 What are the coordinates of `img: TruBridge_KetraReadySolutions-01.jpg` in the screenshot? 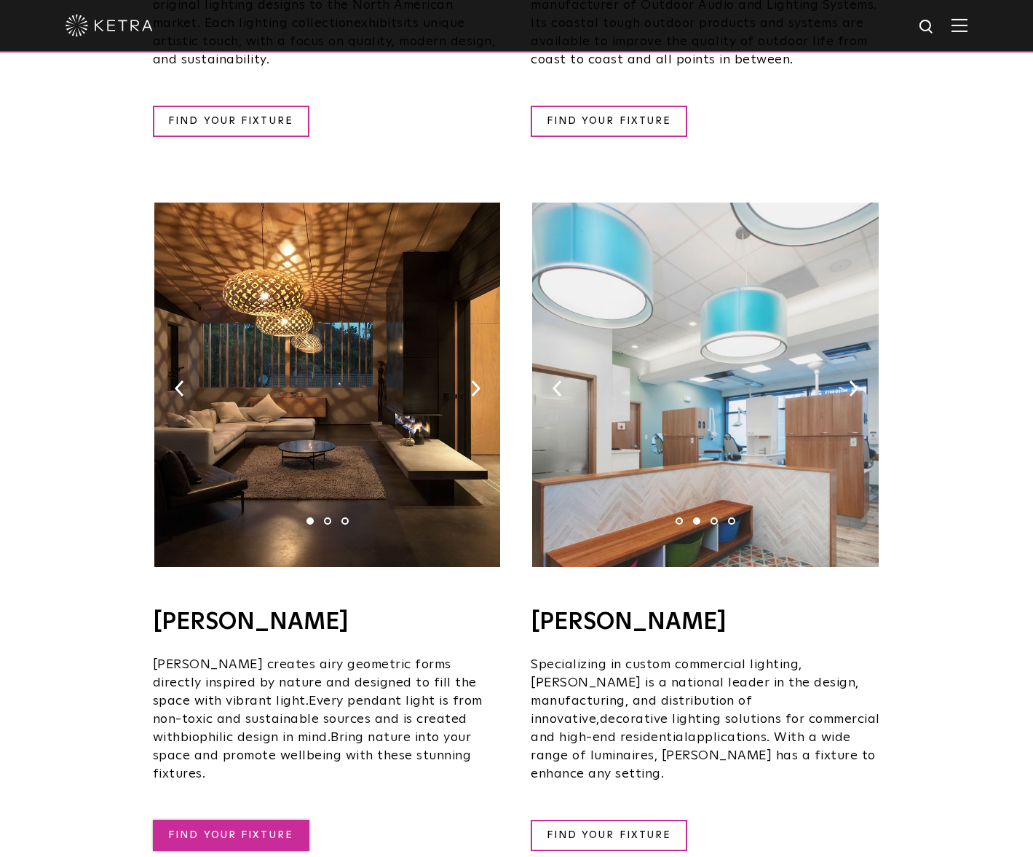 It's located at (327, 385).